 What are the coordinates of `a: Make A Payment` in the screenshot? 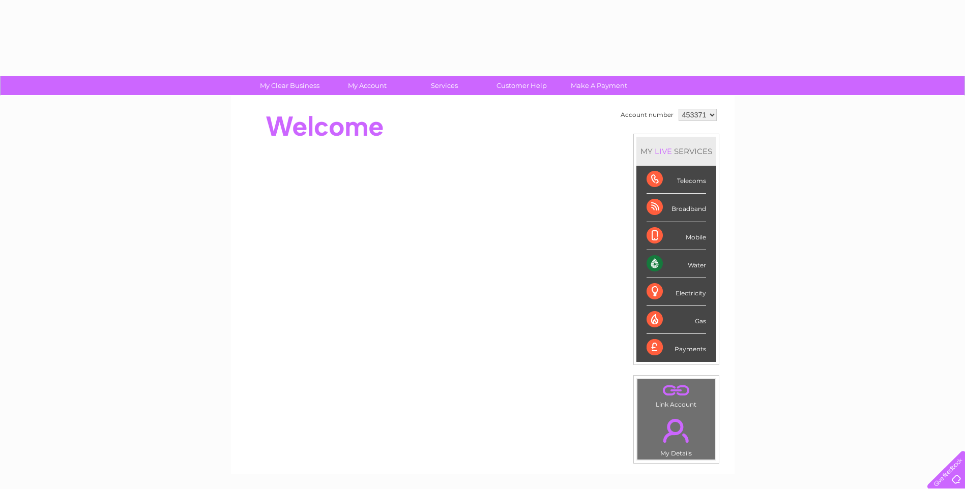 It's located at (599, 85).